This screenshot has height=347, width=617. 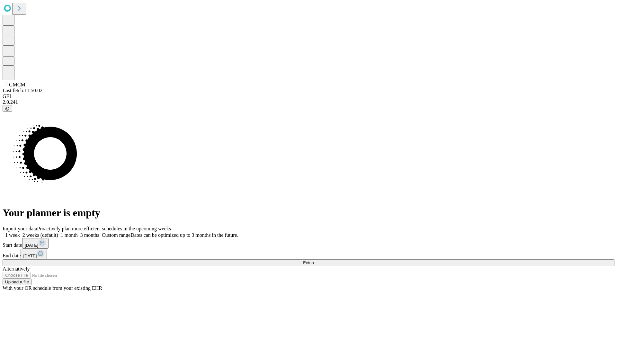 I want to click on span: Alternatively, so click(x=16, y=269).